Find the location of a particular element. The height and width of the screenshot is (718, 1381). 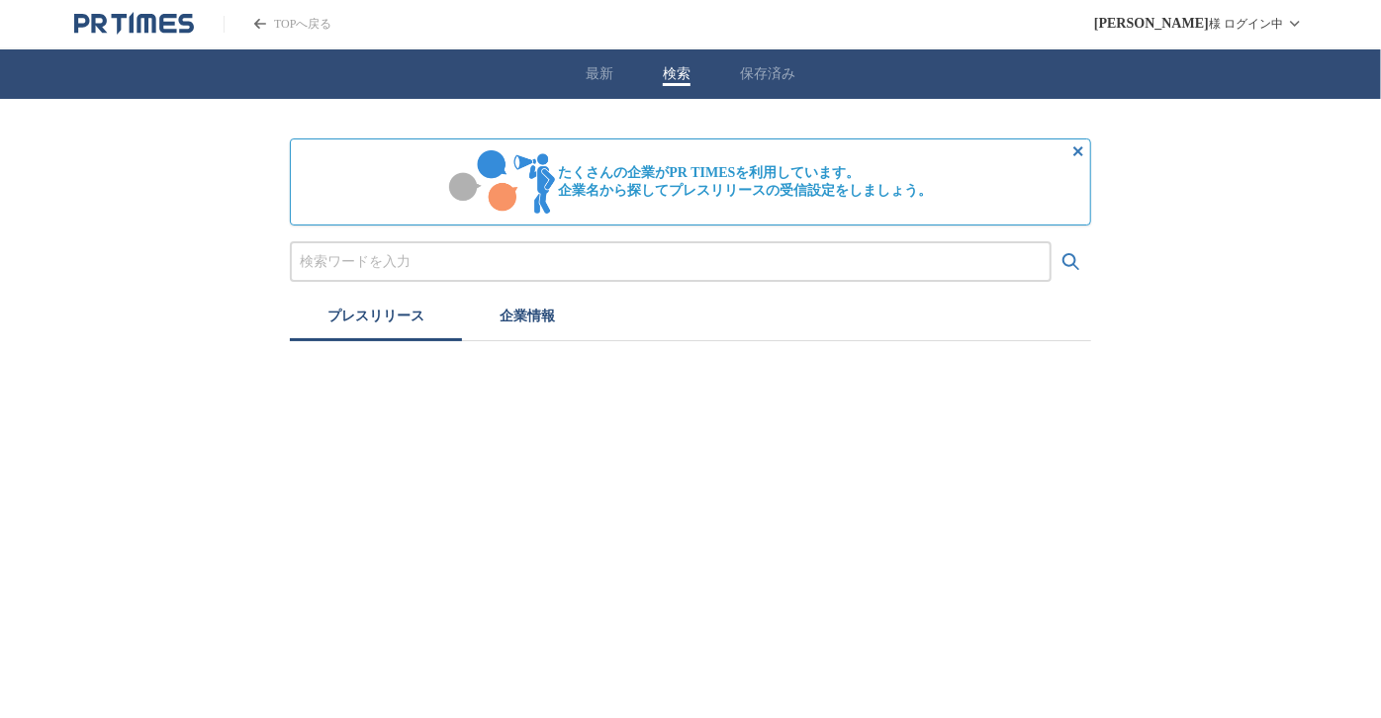

button: 最新 is located at coordinates (599, 74).